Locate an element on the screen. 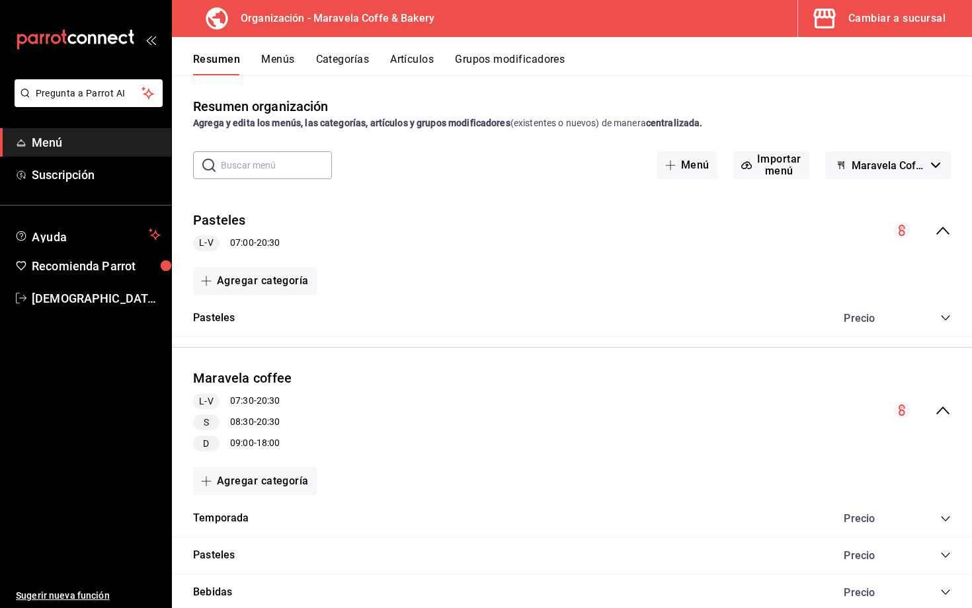 The image size is (972, 608). button: Categorías is located at coordinates (343, 64).